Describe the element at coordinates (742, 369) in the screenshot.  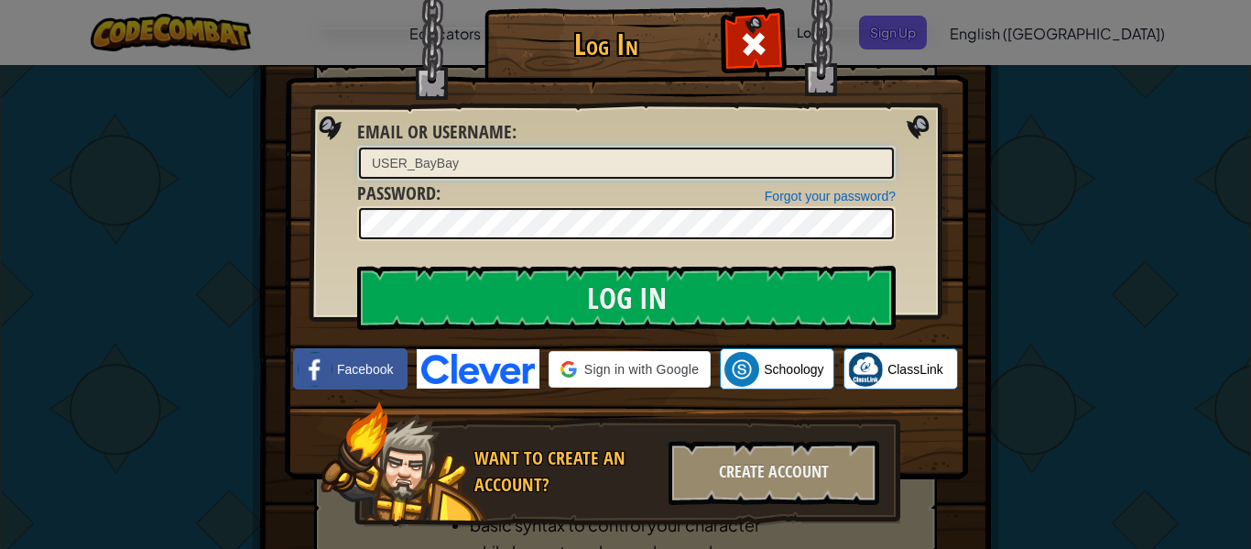
I see `img: schoology.png` at that location.